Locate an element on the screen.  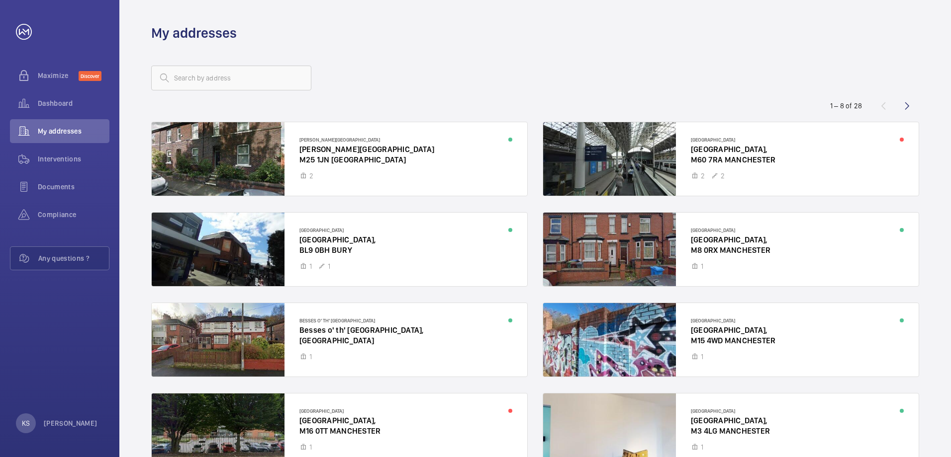
span: My addresses is located at coordinates (74, 131).